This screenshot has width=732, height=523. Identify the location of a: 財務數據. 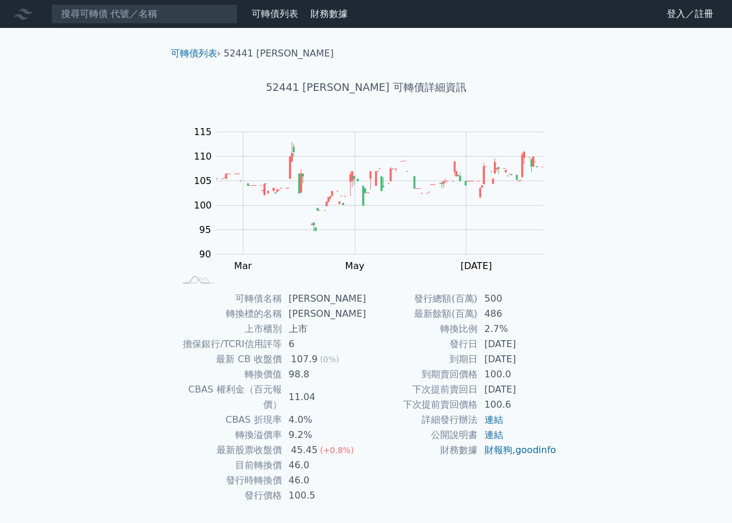
(329, 13).